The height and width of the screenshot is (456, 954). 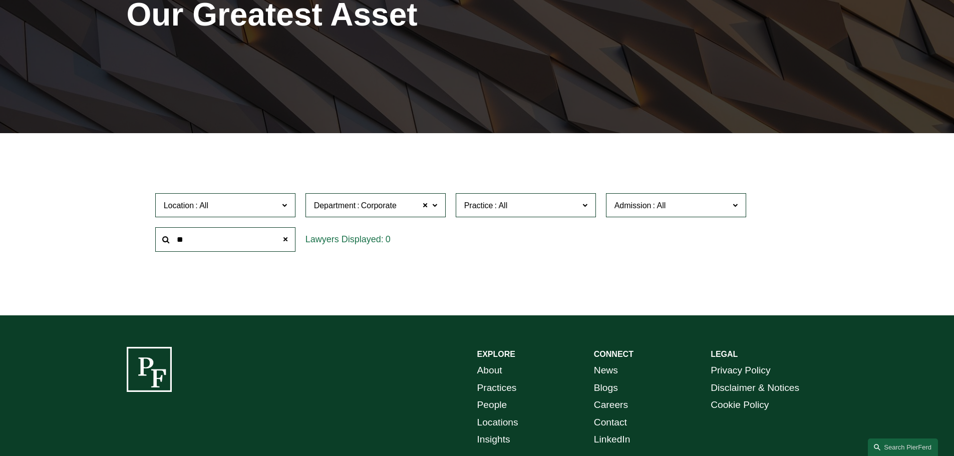 I want to click on span: Admission, so click(x=633, y=205).